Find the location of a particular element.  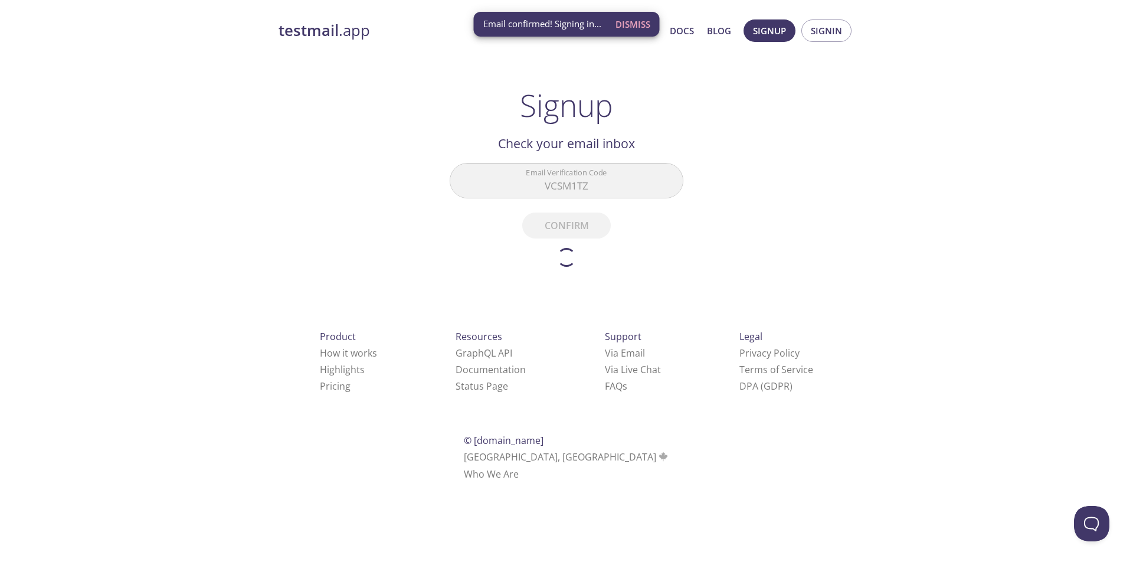

a: Documentation is located at coordinates (490, 369).